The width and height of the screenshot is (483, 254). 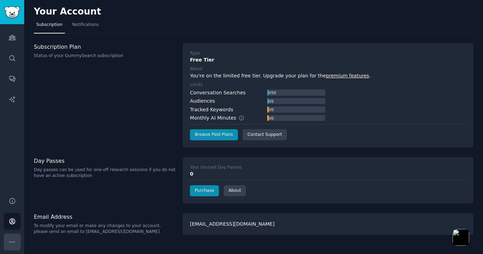 I want to click on div: Type, so click(x=195, y=54).